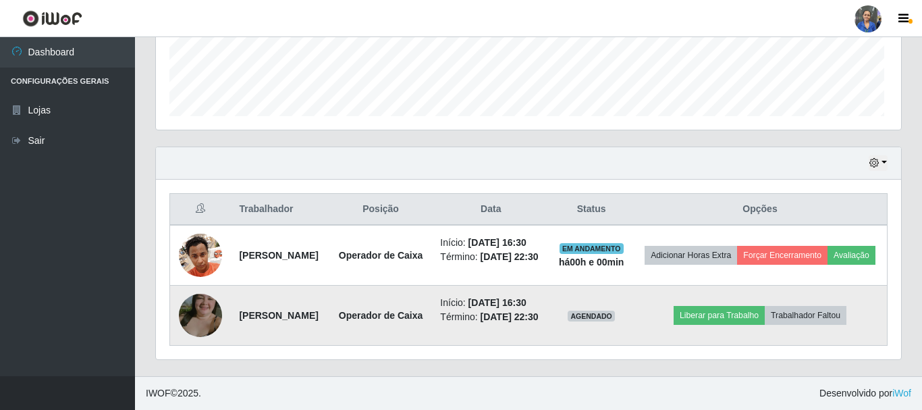 The height and width of the screenshot is (410, 922). What do you see at coordinates (158, 393) in the screenshot?
I see `span: IWOF` at bounding box center [158, 393].